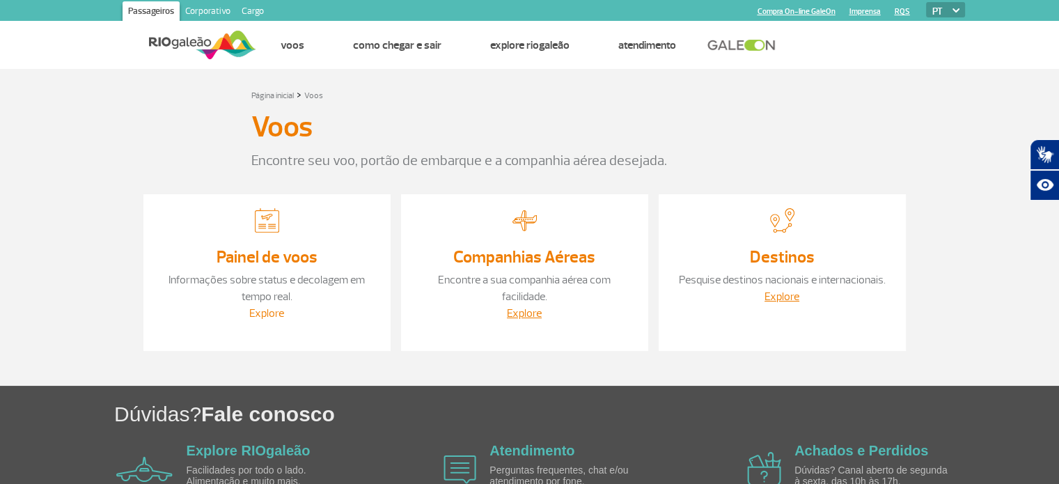  Describe the element at coordinates (902, 11) in the screenshot. I see `a: RQS` at that location.